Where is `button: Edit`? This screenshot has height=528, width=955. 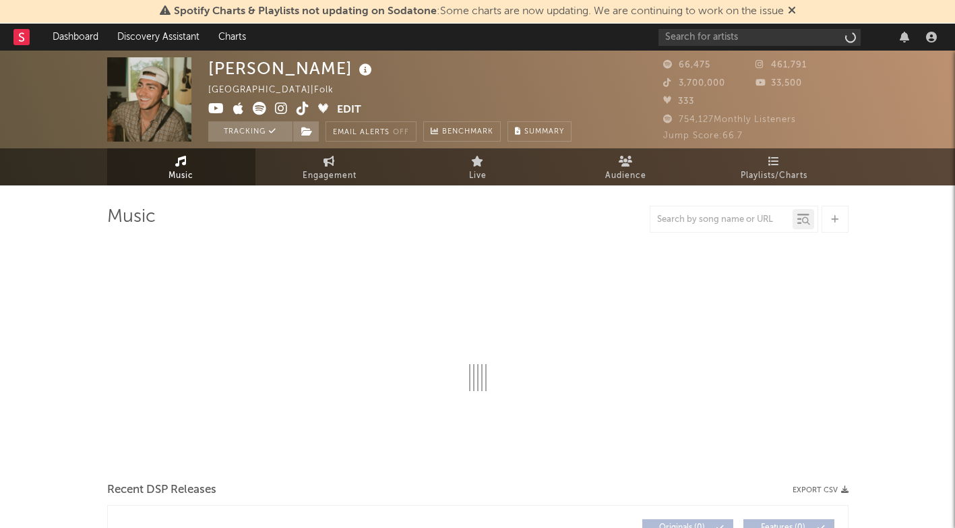
button: Edit is located at coordinates (349, 110).